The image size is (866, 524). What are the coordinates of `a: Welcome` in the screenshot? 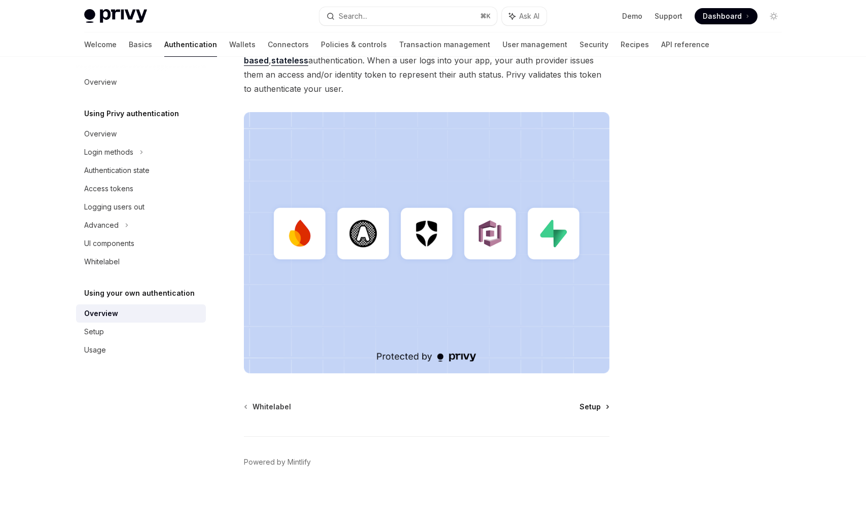 It's located at (100, 45).